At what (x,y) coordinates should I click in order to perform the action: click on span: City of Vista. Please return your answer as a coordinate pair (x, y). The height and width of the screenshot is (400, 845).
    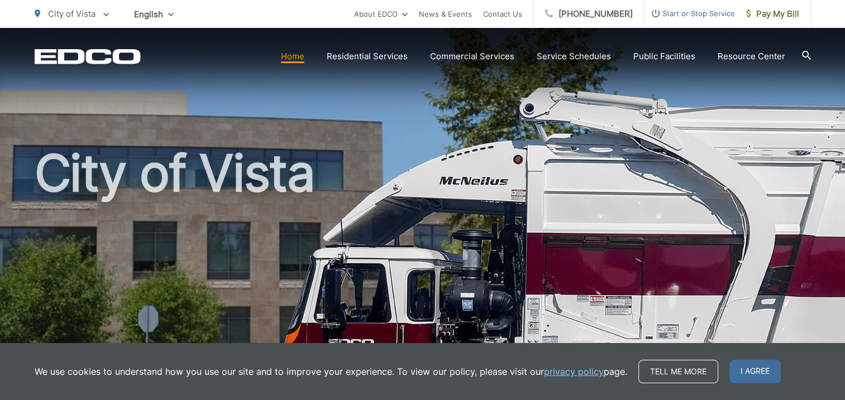
    Looking at the image, I should click on (71, 13).